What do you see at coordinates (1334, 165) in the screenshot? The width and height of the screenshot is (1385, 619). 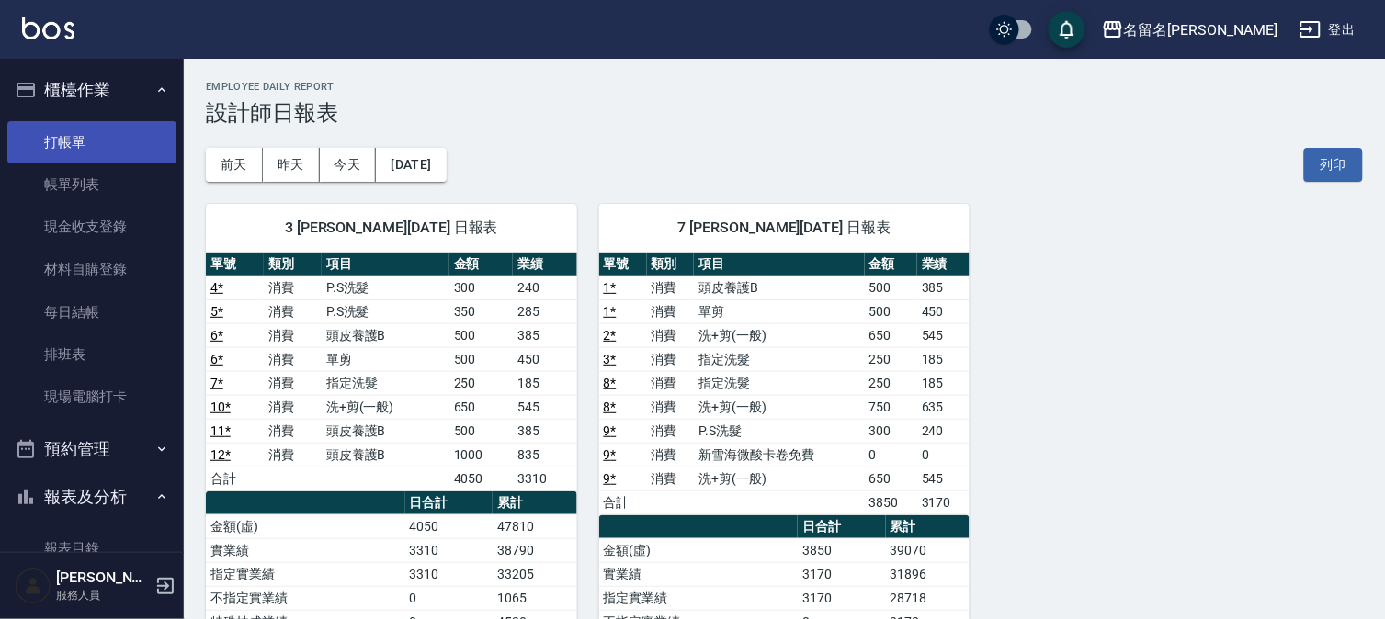 I see `button: 列印` at bounding box center [1334, 165].